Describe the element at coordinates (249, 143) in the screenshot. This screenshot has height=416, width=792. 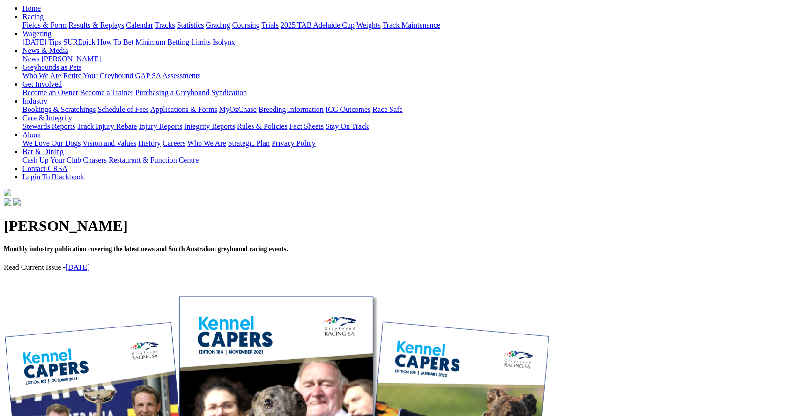
I see `a: Strategic Plan` at that location.